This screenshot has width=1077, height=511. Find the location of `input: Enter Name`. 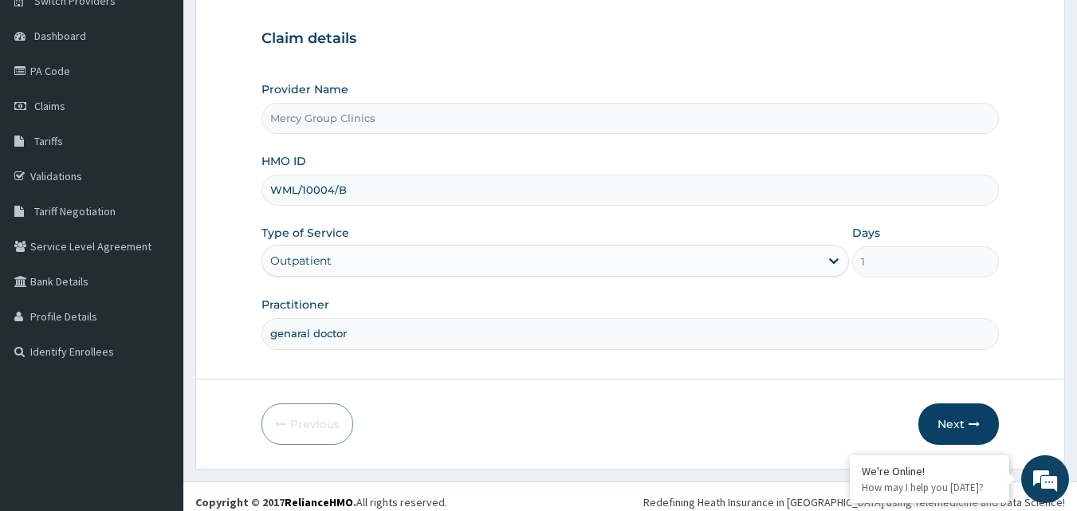

input: Enter Name is located at coordinates (630, 333).